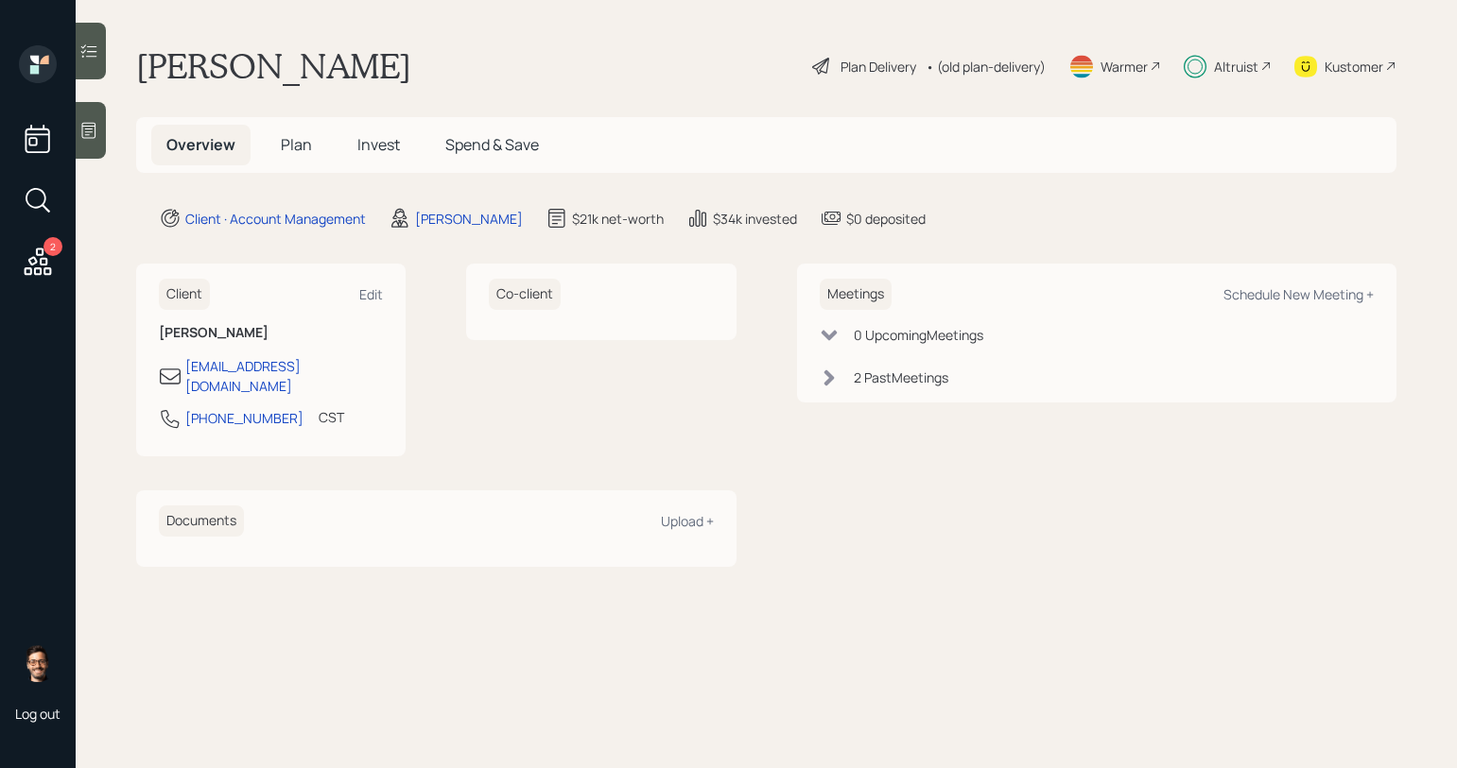 The width and height of the screenshot is (1457, 768). I want to click on div: Client · Account Management, so click(275, 218).